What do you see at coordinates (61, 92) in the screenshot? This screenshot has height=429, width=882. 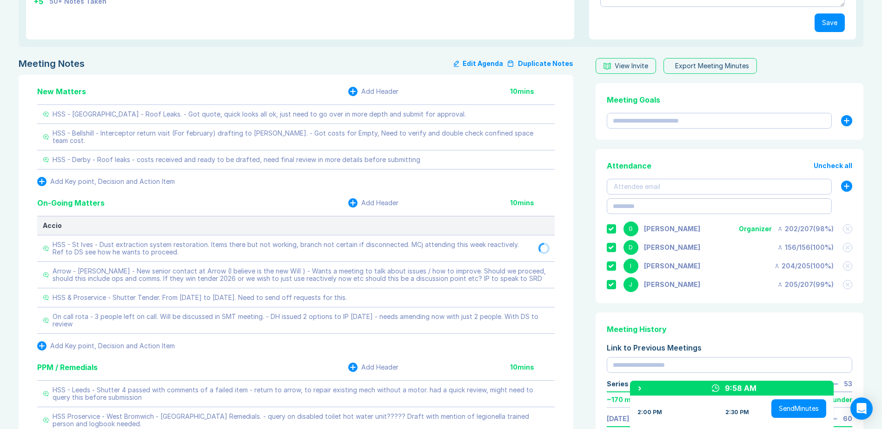 I see `div: New Matters` at bounding box center [61, 92].